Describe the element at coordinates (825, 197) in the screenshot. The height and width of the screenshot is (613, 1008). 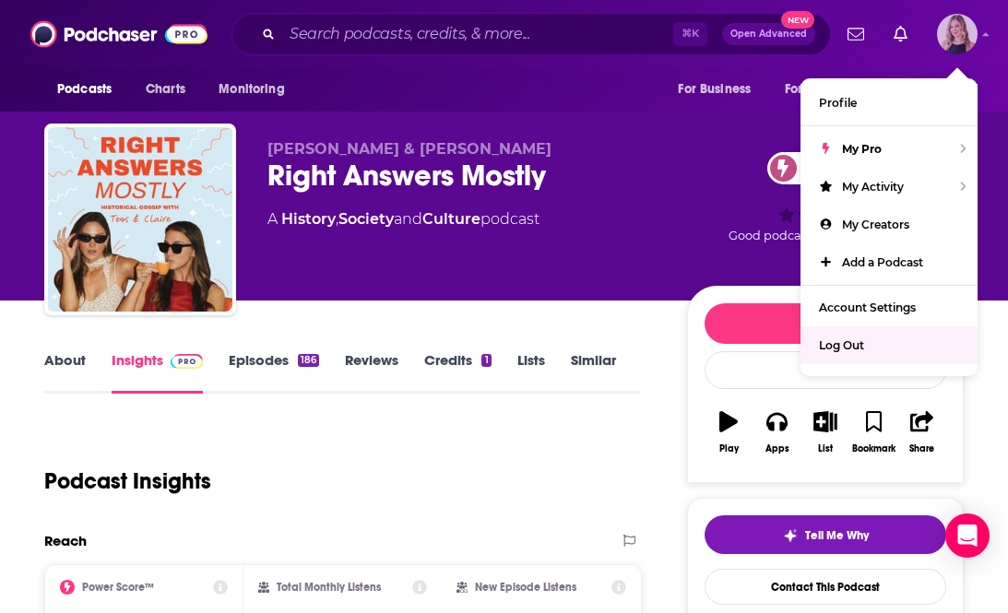
I see `div: 59Good podcast? Give it some love!` at that location.